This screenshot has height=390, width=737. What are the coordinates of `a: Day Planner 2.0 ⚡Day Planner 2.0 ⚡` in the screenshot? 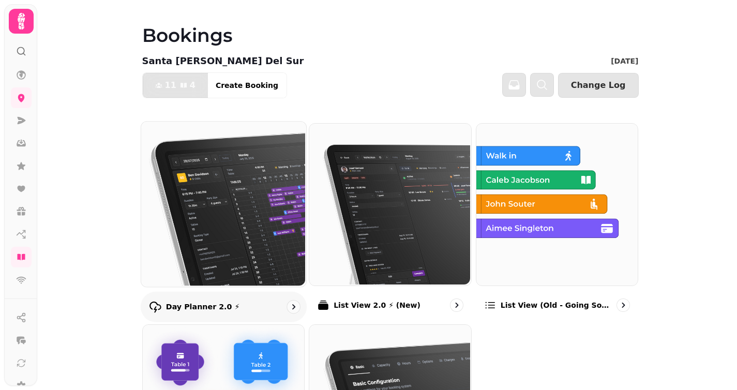 It's located at (223, 221).